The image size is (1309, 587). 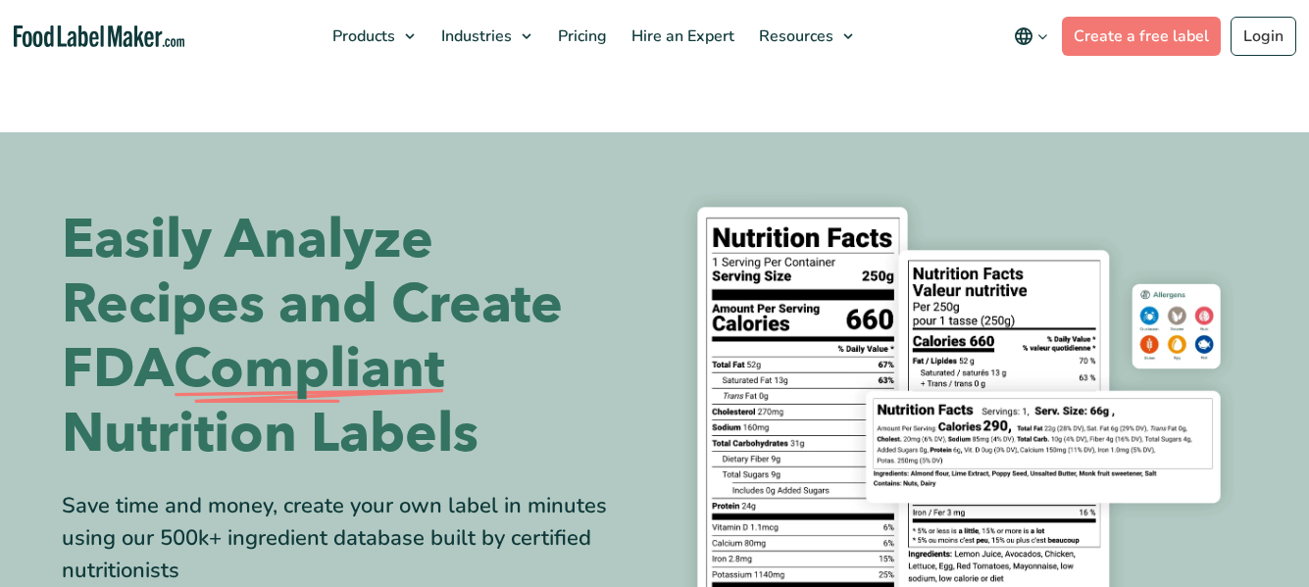 I want to click on span: Products, so click(x=362, y=36).